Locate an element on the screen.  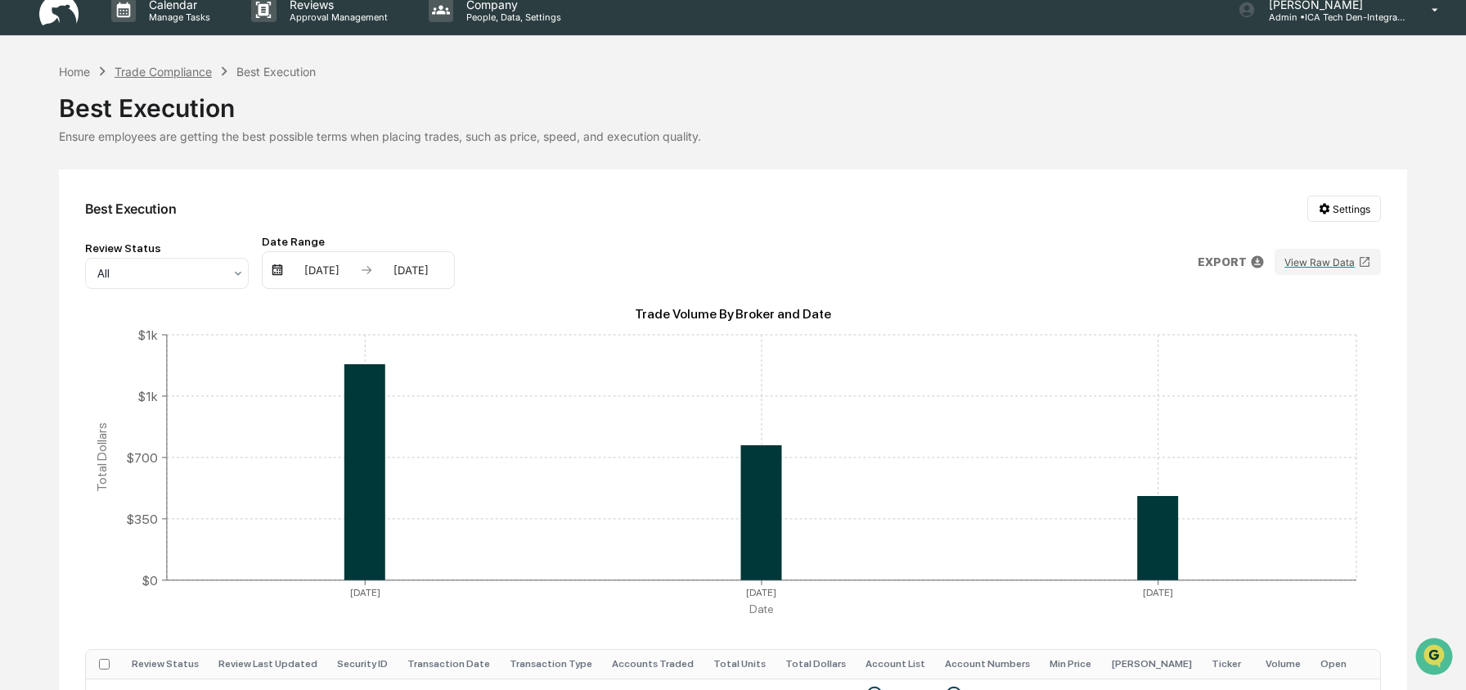
button: Start new chat is located at coordinates (288, 140).